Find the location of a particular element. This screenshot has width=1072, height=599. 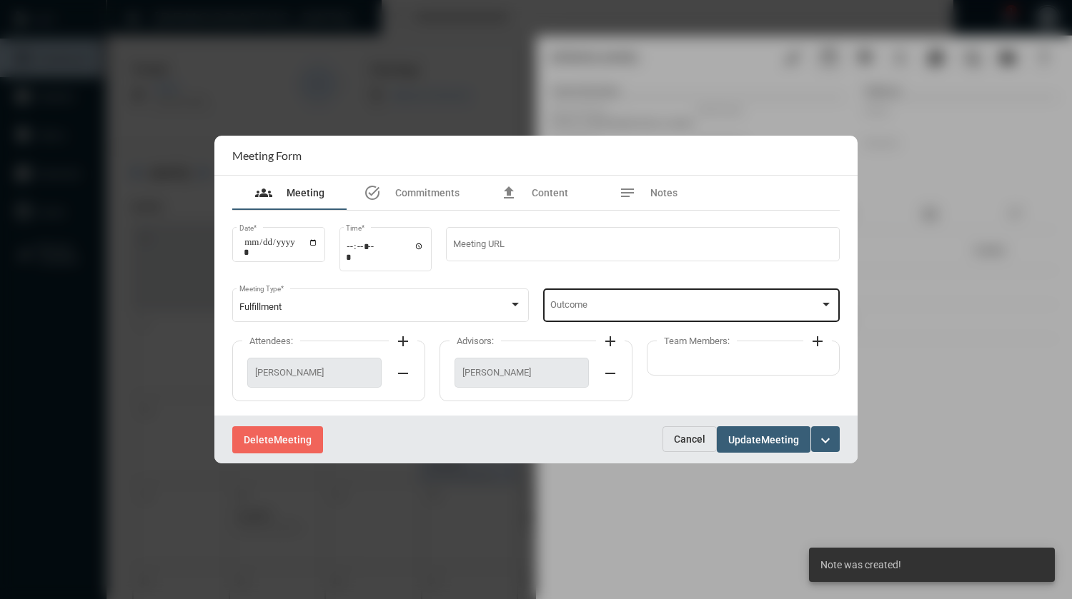

span: Commitments is located at coordinates (427, 193).